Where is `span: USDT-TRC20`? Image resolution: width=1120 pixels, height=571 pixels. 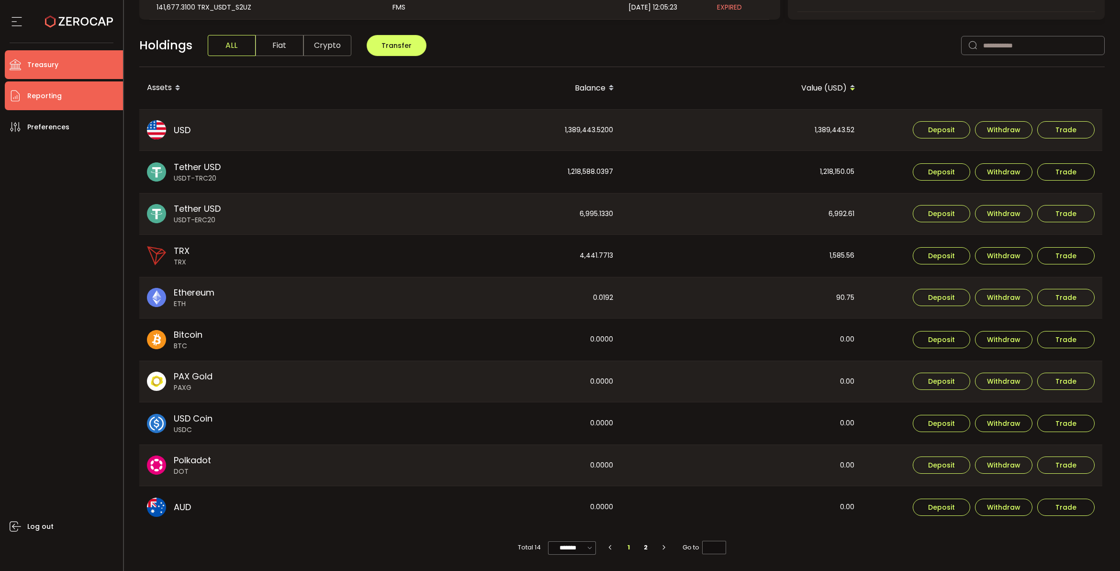
span: USDT-TRC20 is located at coordinates (197, 178).